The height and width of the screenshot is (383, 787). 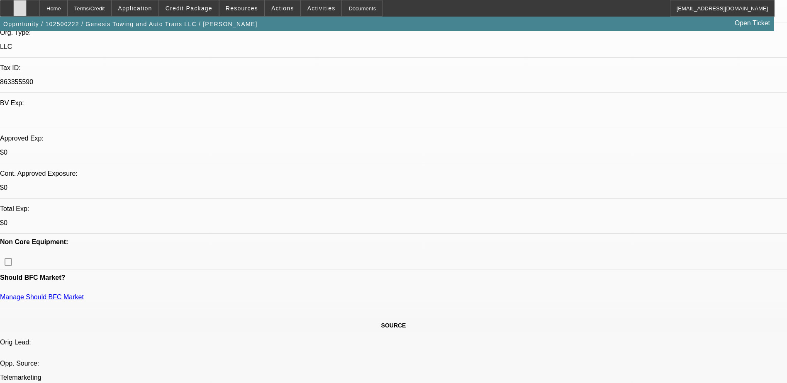 What do you see at coordinates (242, 8) in the screenshot?
I see `button: Resources` at bounding box center [242, 8].